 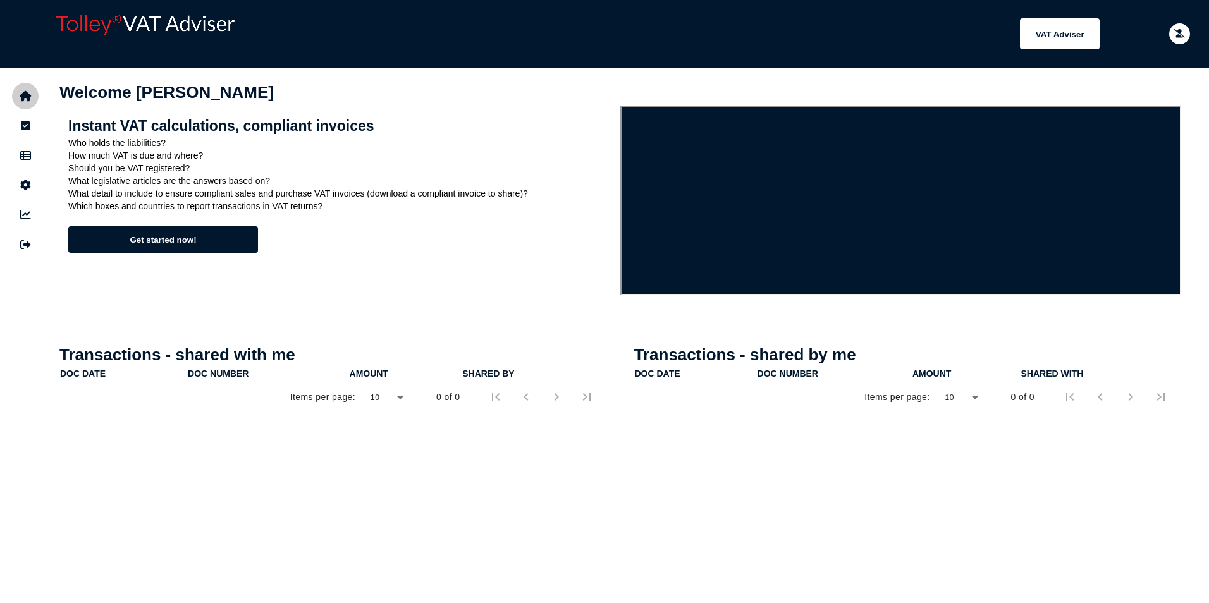 What do you see at coordinates (25, 96) in the screenshot?
I see `button: Home` at bounding box center [25, 96].